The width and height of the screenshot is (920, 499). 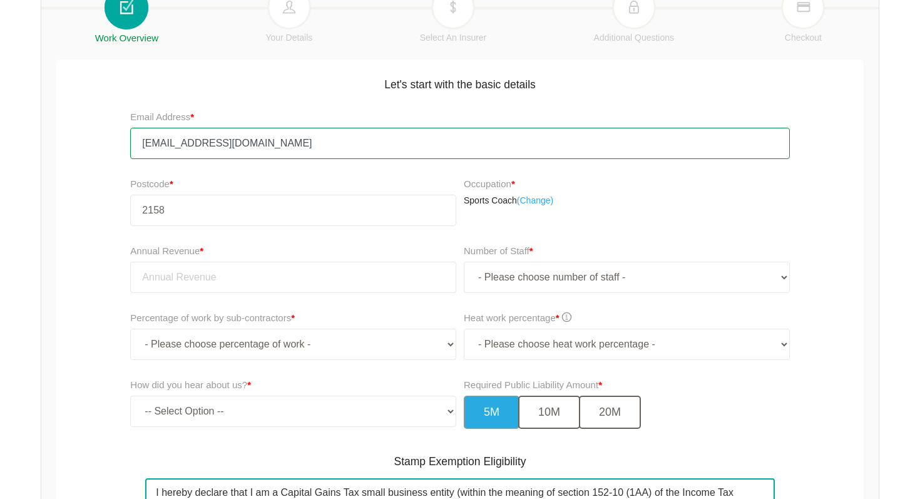 I want to click on button: 5M, so click(x=491, y=412).